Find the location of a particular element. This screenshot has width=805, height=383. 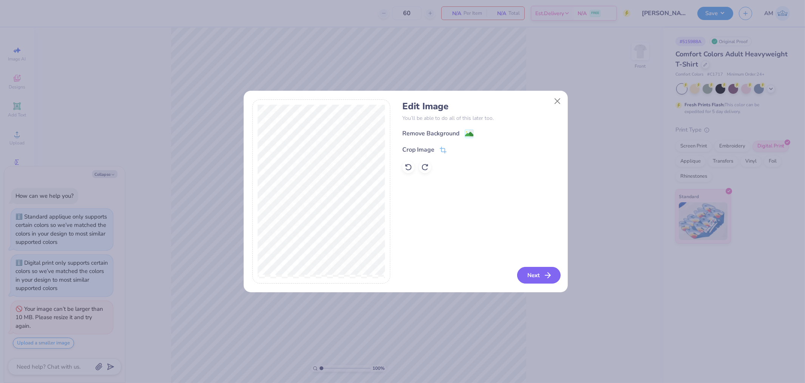

h4: Edit Image is located at coordinates (480, 106).